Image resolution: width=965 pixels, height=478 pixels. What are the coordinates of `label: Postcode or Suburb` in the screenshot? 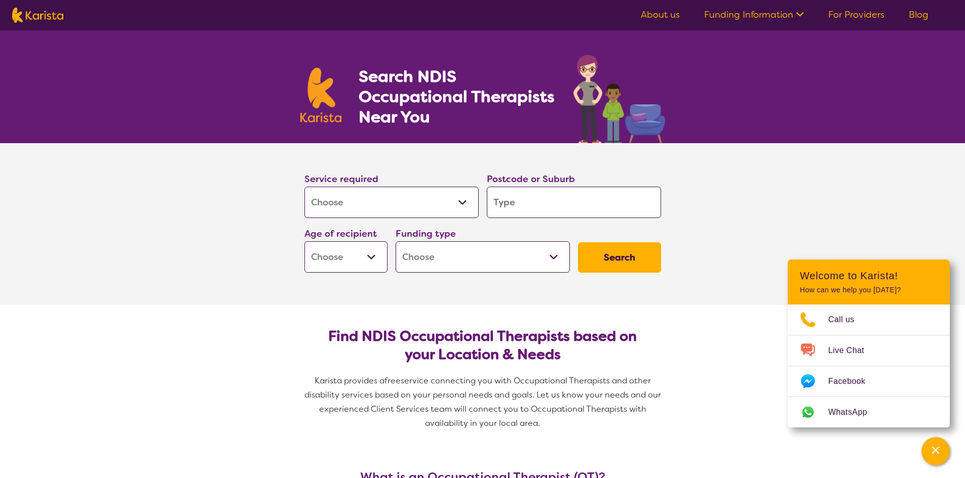 It's located at (531, 179).